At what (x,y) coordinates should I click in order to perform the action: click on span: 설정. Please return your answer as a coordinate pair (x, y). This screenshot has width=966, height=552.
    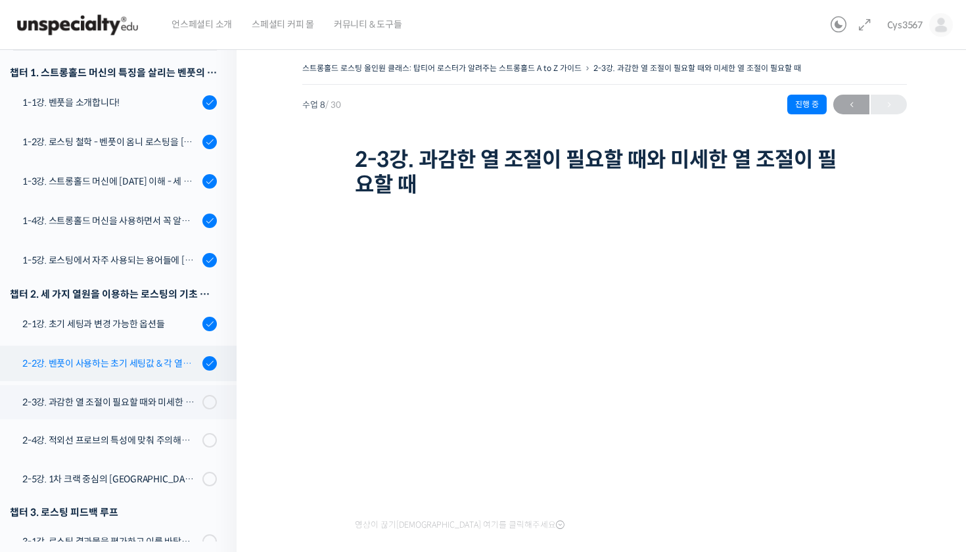
    Looking at the image, I should click on (211, 441).